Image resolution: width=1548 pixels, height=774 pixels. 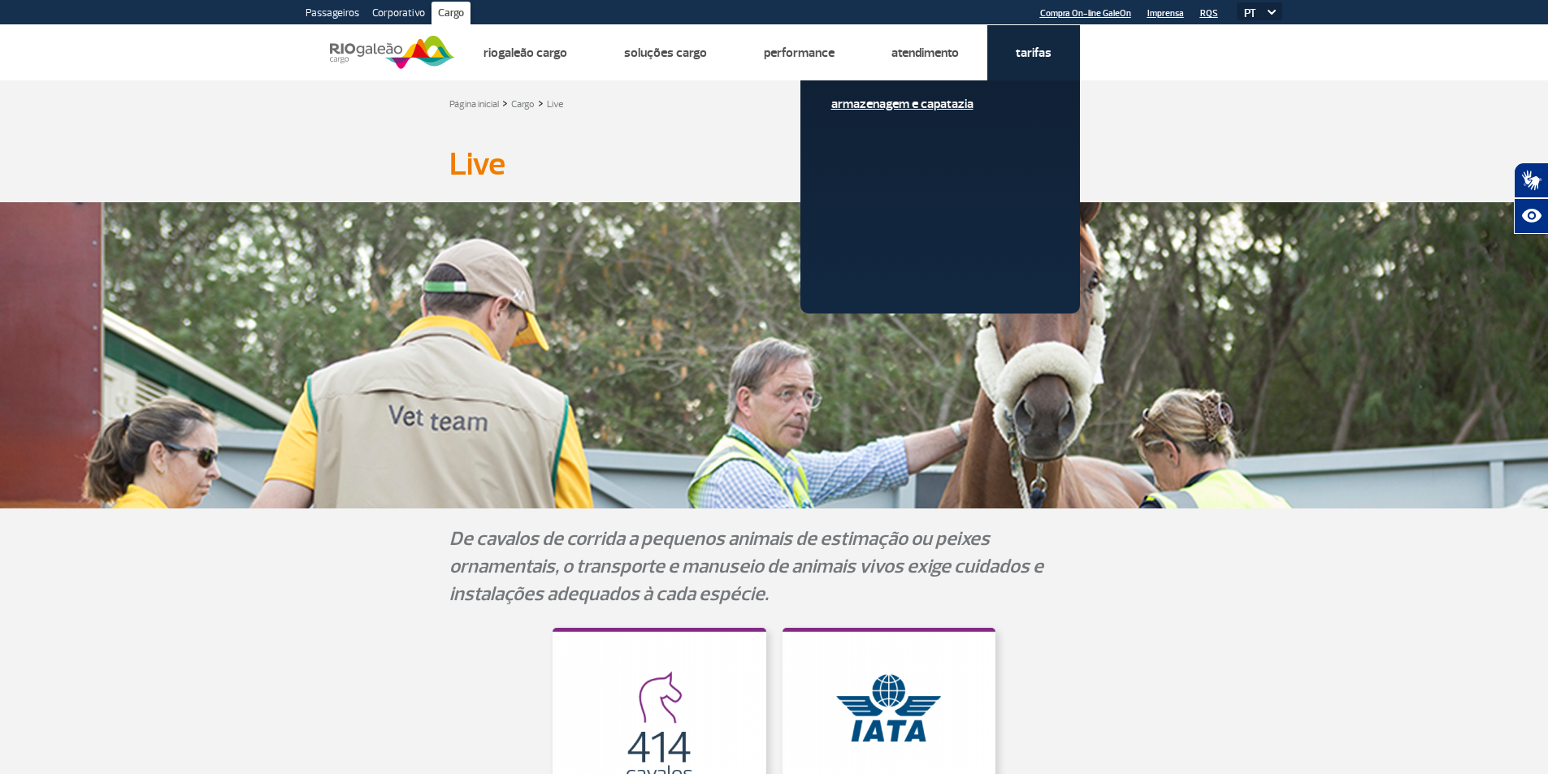 What do you see at coordinates (665, 53) in the screenshot?
I see `a: Soluções Cargo` at bounding box center [665, 53].